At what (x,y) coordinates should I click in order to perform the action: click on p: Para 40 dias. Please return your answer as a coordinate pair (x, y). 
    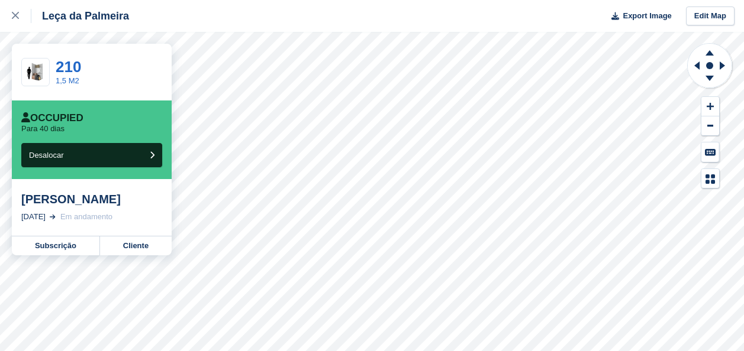
    Looking at the image, I should click on (43, 129).